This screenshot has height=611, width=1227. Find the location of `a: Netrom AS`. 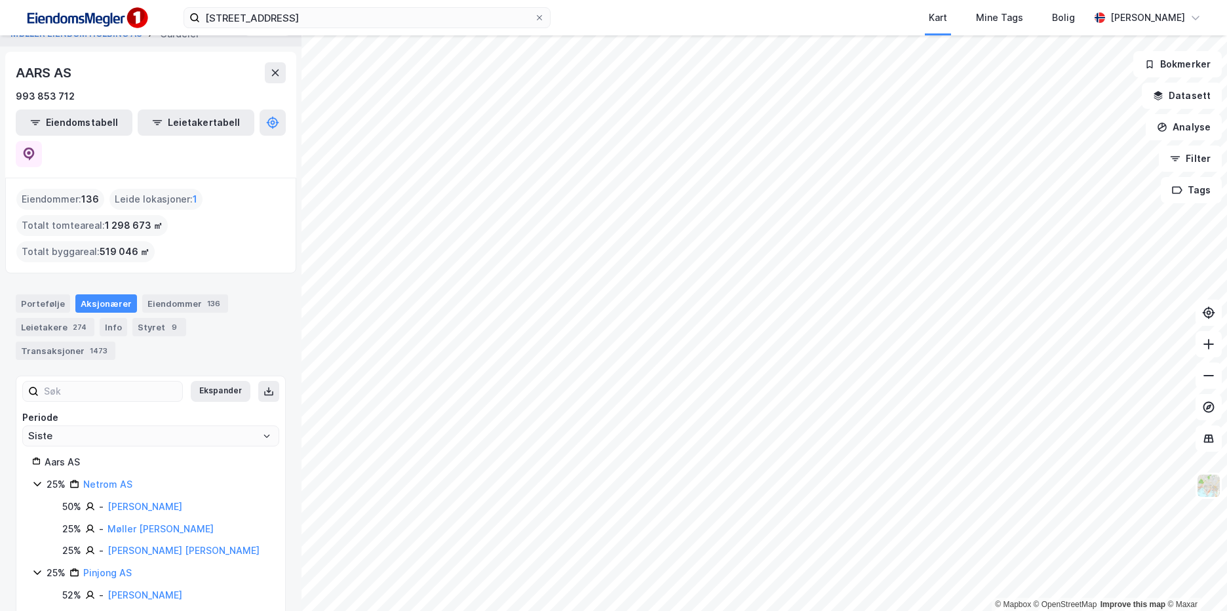

a: Netrom AS is located at coordinates (108, 484).